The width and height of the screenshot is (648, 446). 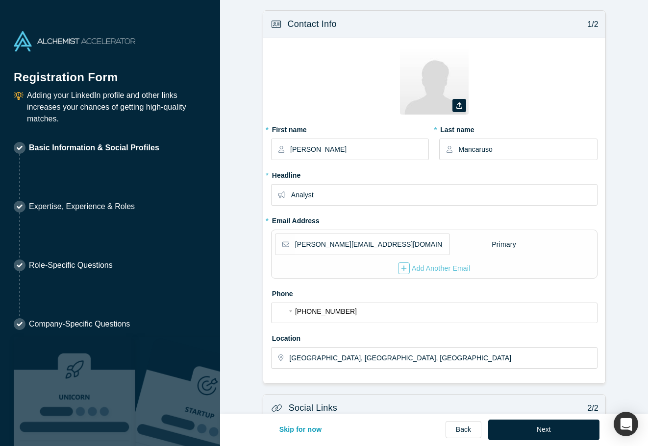 What do you see at coordinates (300, 430) in the screenshot?
I see `button: Skip for now` at bounding box center [300, 430].